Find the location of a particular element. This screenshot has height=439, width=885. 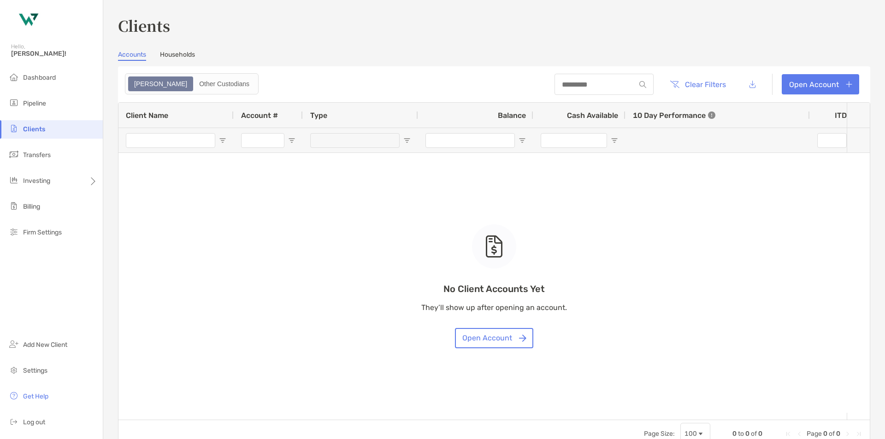

img: Zoe Logo is located at coordinates (28, 20).